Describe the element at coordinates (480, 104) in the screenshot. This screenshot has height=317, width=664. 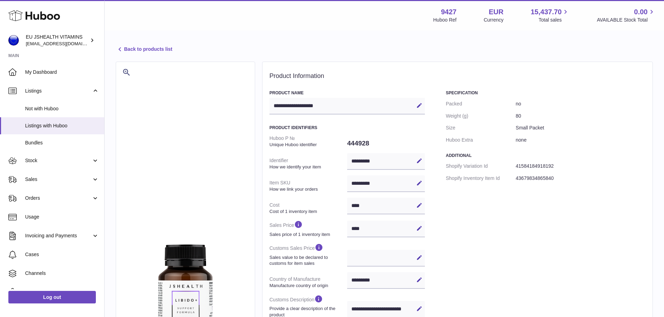
I see `dt: Packed` at that location.